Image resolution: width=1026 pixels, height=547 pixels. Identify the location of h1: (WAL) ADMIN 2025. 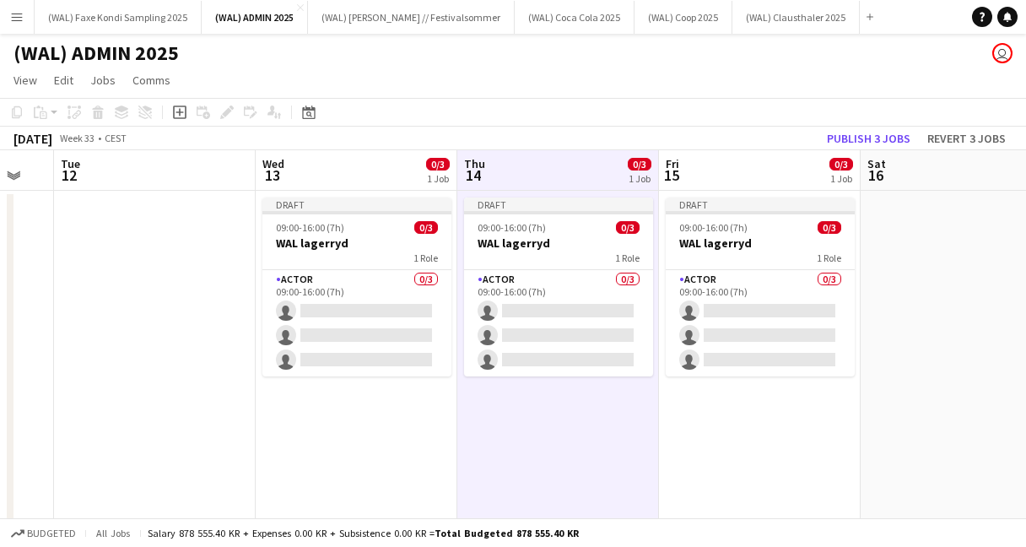
(96, 53).